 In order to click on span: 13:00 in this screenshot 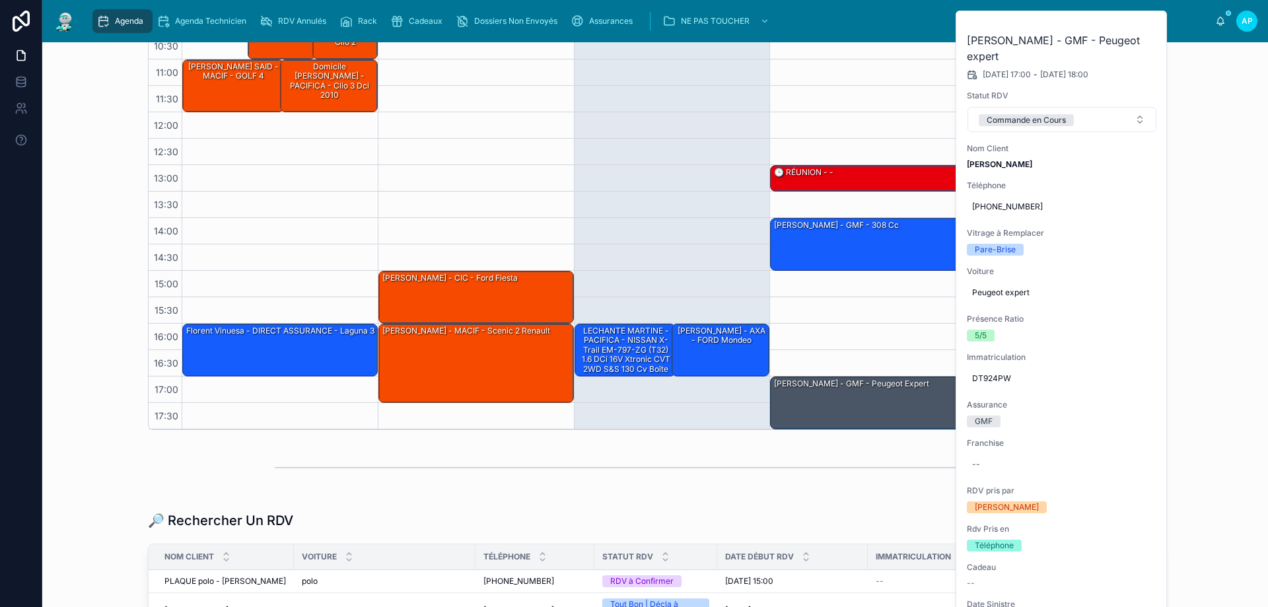, I will do `click(166, 178)`.